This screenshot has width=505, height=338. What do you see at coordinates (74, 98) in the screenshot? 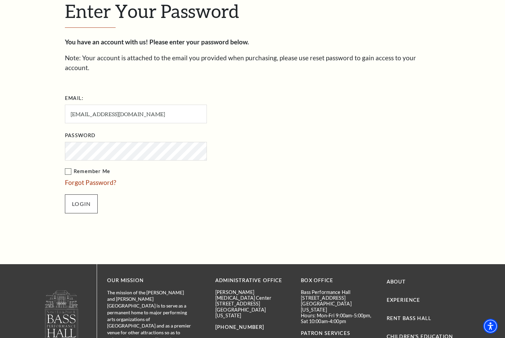
I see `label: Email:` at bounding box center [74, 98].